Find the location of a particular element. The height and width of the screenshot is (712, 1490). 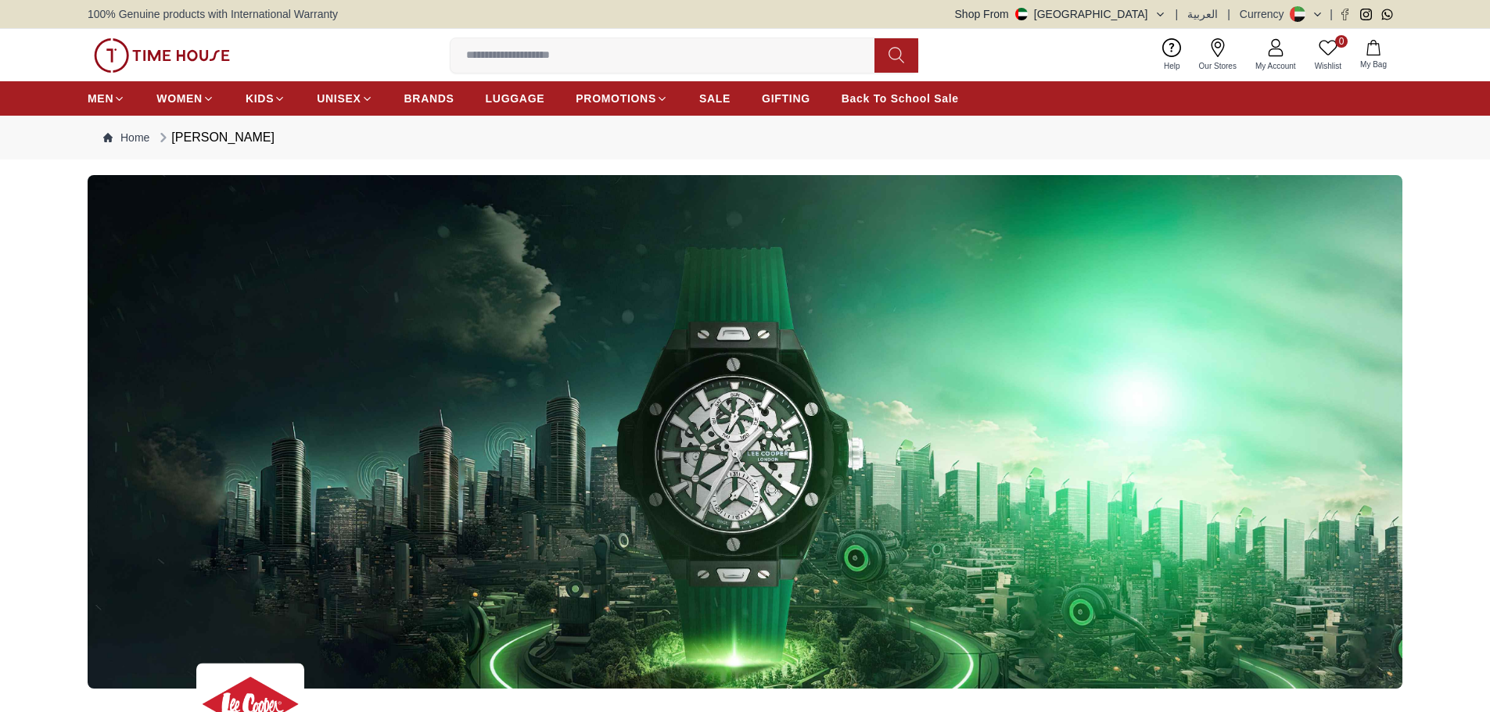

span: Help is located at coordinates (1171, 66).